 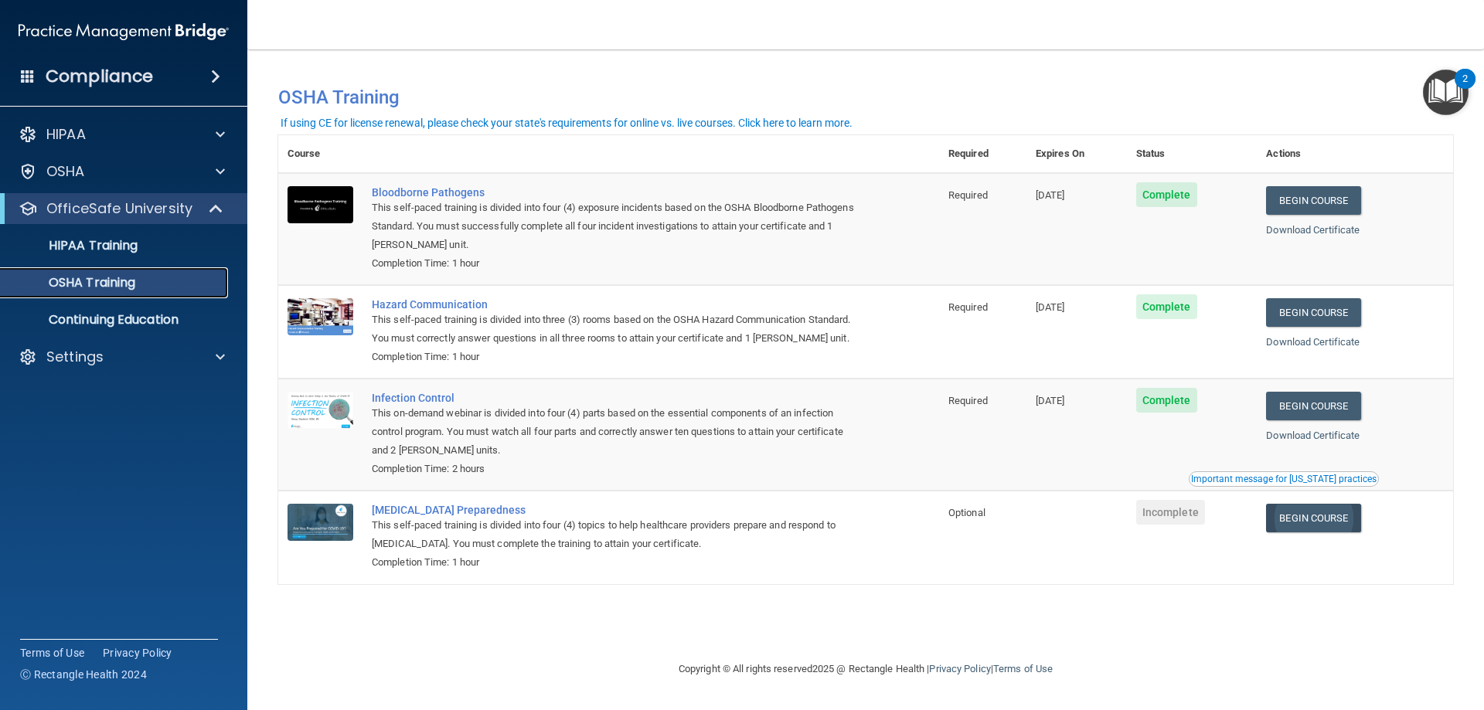 What do you see at coordinates (617, 398) in the screenshot?
I see `a: Infection Control` at bounding box center [617, 398].